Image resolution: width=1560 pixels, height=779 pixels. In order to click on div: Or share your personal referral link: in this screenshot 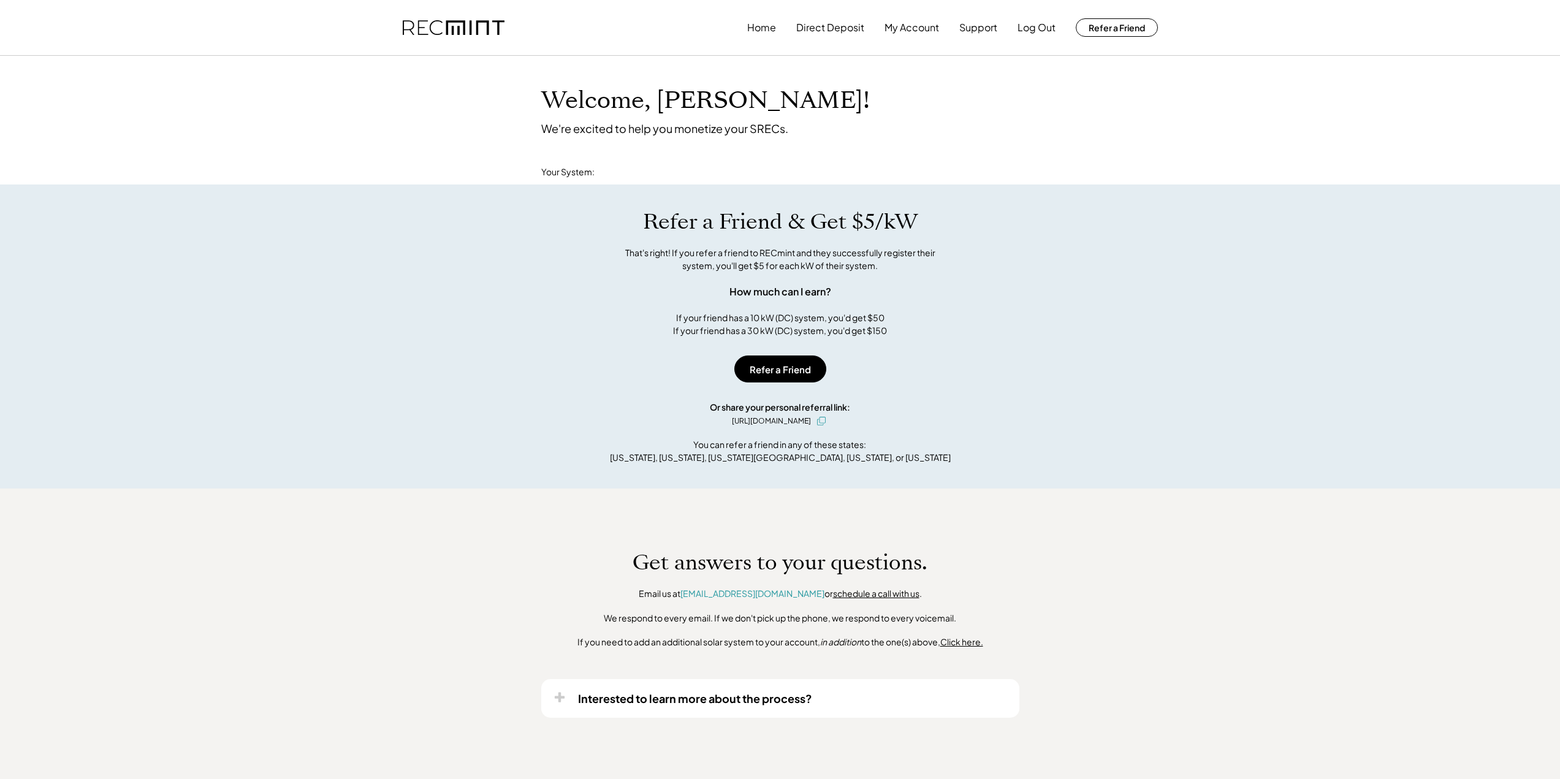, I will do `click(780, 407)`.